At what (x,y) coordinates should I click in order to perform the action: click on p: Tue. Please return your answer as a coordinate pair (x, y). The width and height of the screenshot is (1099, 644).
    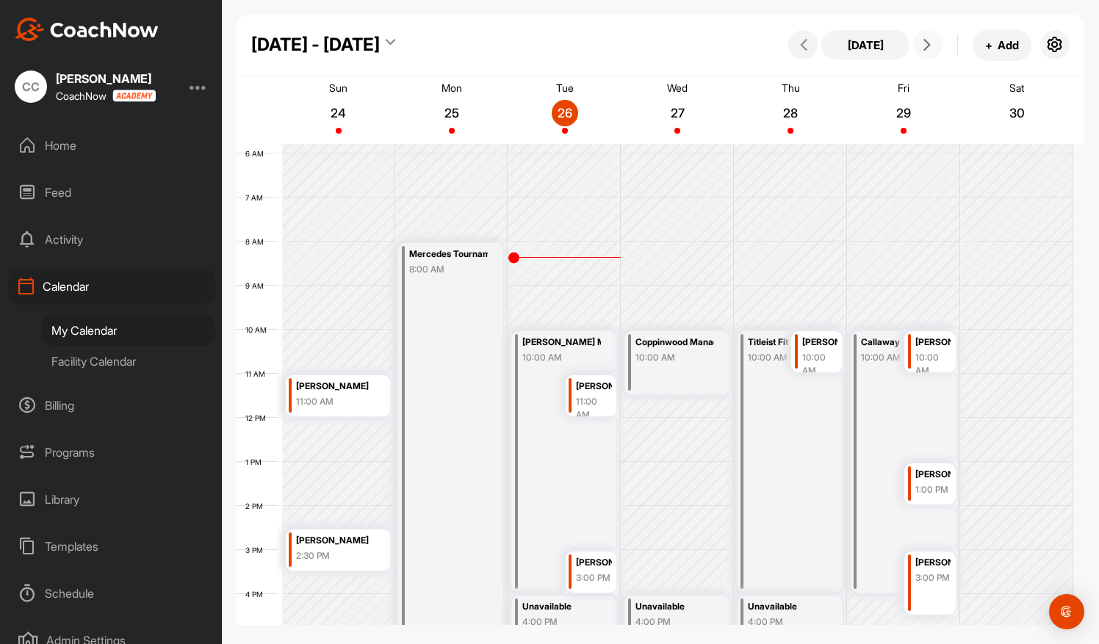
    Looking at the image, I should click on (565, 87).